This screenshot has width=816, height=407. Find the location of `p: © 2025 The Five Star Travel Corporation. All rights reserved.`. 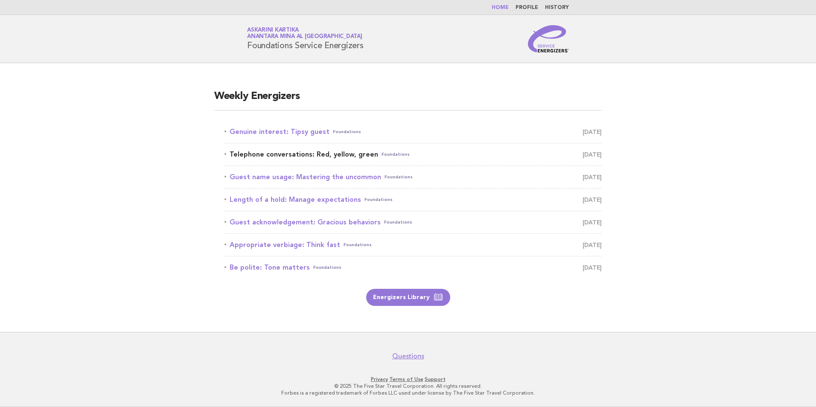

p: © 2025 The Five Star Travel Corporation. All rights reserved. is located at coordinates (408, 386).